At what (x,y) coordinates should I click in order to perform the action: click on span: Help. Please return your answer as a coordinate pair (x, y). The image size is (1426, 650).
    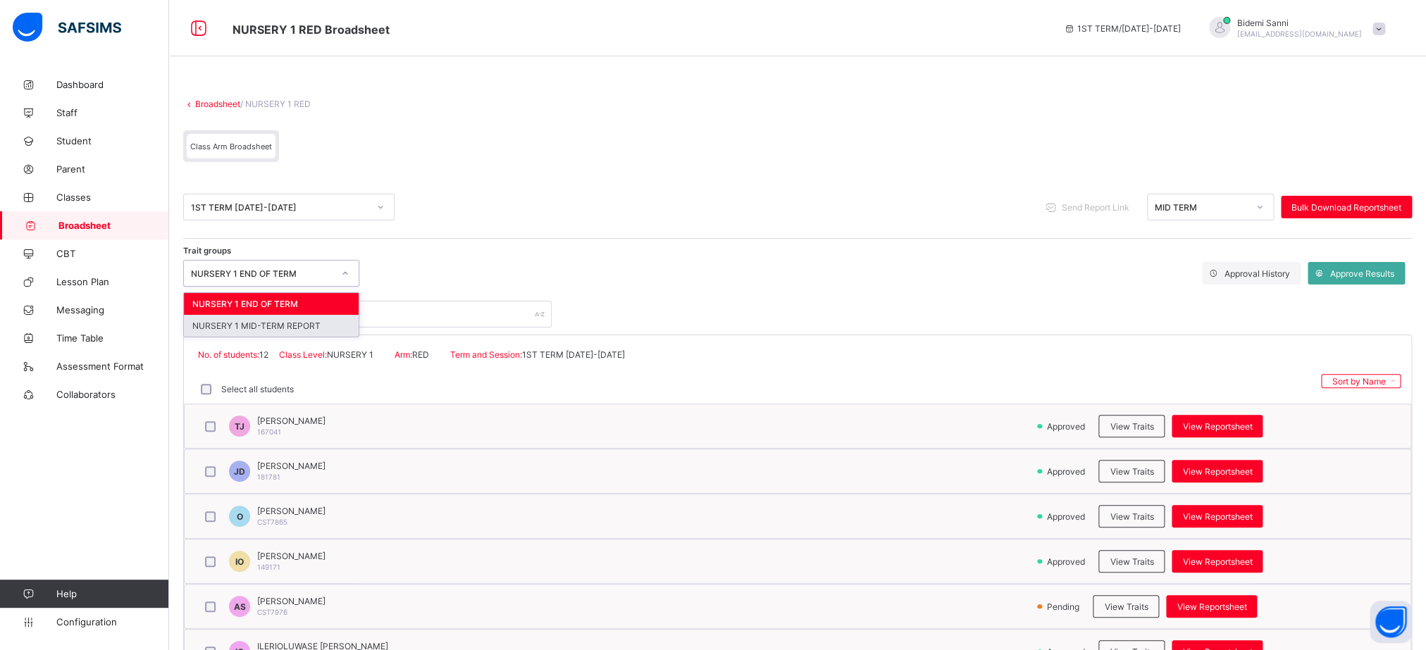
    Looking at the image, I should click on (112, 594).